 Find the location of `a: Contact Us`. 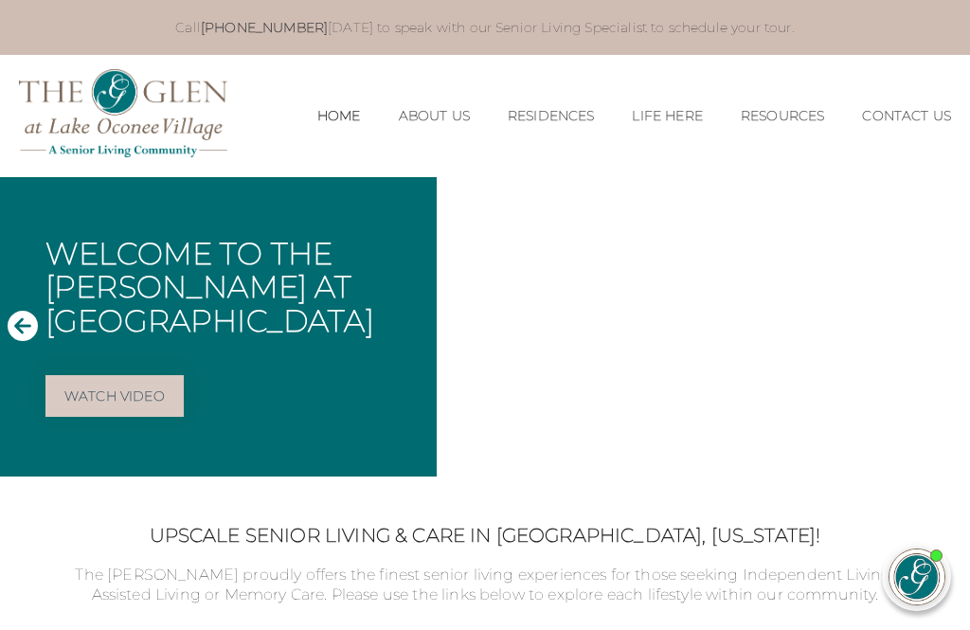

a: Contact Us is located at coordinates (906, 116).